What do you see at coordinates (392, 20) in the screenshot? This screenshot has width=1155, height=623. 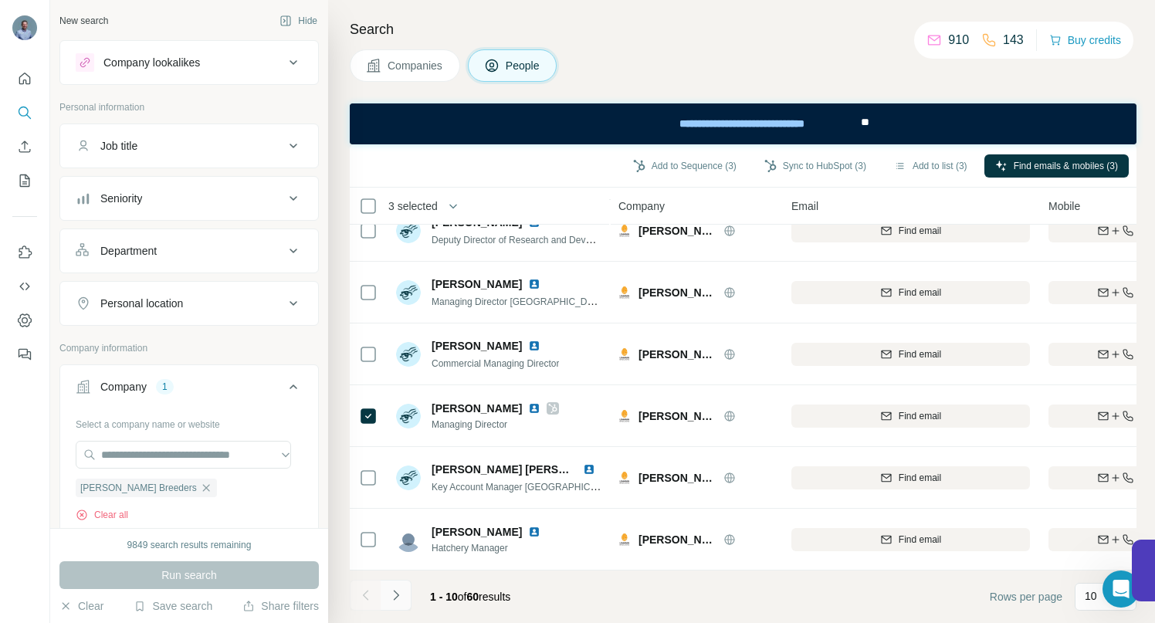 I see `div: Watch our October Product update` at bounding box center [392, 20].